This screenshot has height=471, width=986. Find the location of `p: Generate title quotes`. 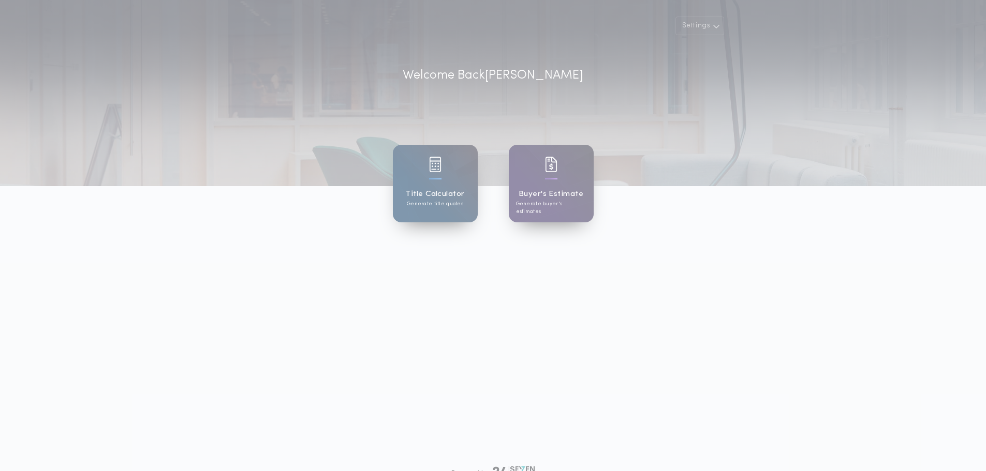

p: Generate title quotes is located at coordinates (435, 204).